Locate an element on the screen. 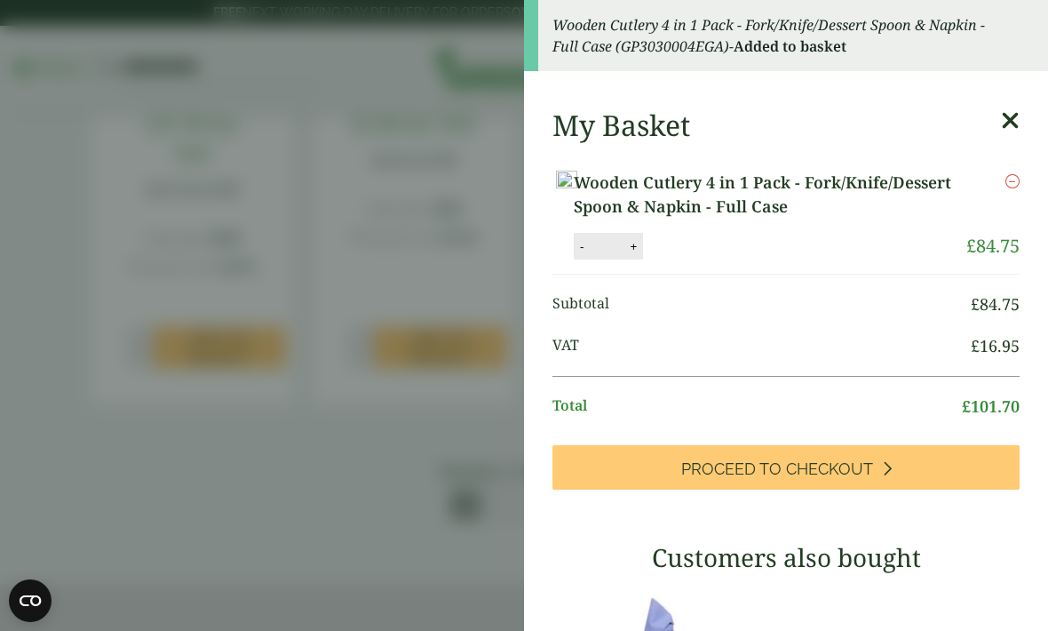 Image resolution: width=1048 pixels, height=631 pixels. span: VAT is located at coordinates (761, 346).